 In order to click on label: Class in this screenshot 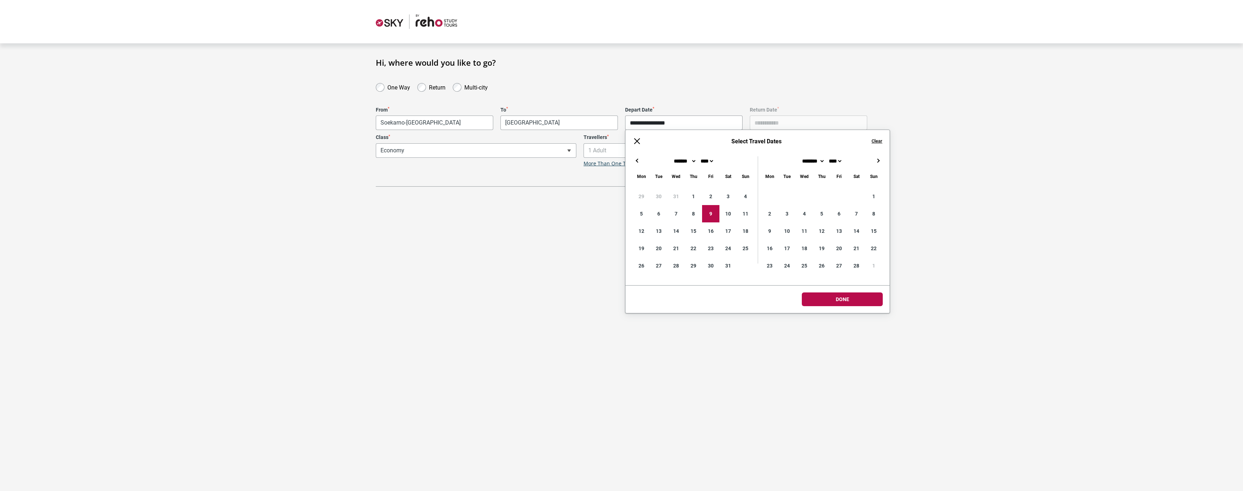, I will do `click(476, 137)`.